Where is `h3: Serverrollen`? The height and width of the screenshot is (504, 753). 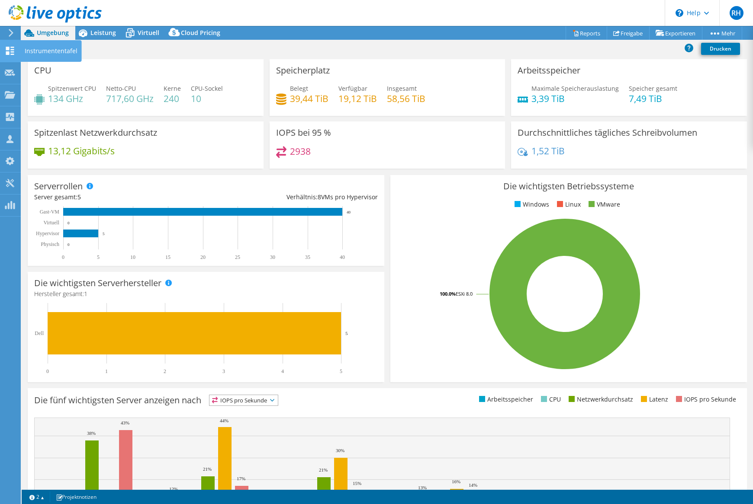 h3: Serverrollen is located at coordinates (58, 186).